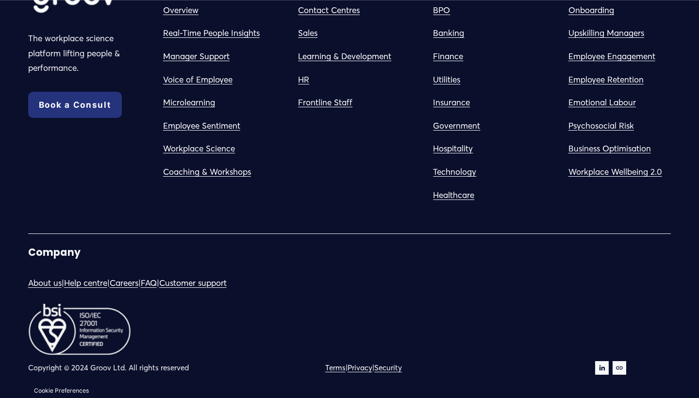  I want to click on a: Microlearning, so click(189, 102).